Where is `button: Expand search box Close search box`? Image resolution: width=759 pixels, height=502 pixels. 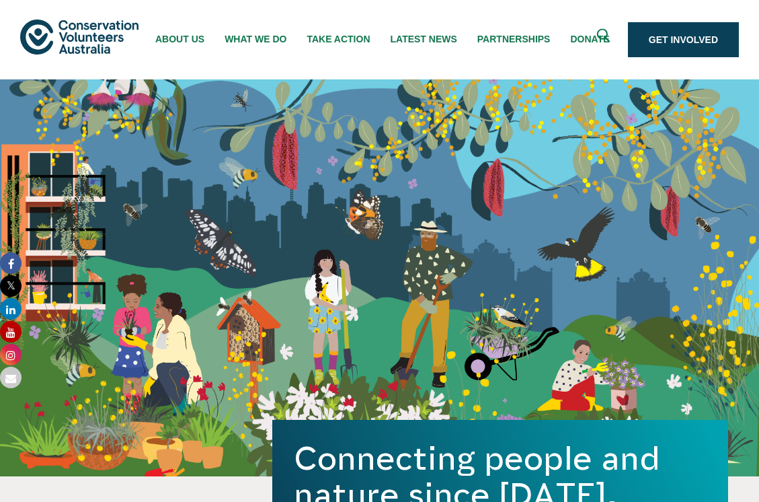
button: Expand search box Close search box is located at coordinates (605, 40).